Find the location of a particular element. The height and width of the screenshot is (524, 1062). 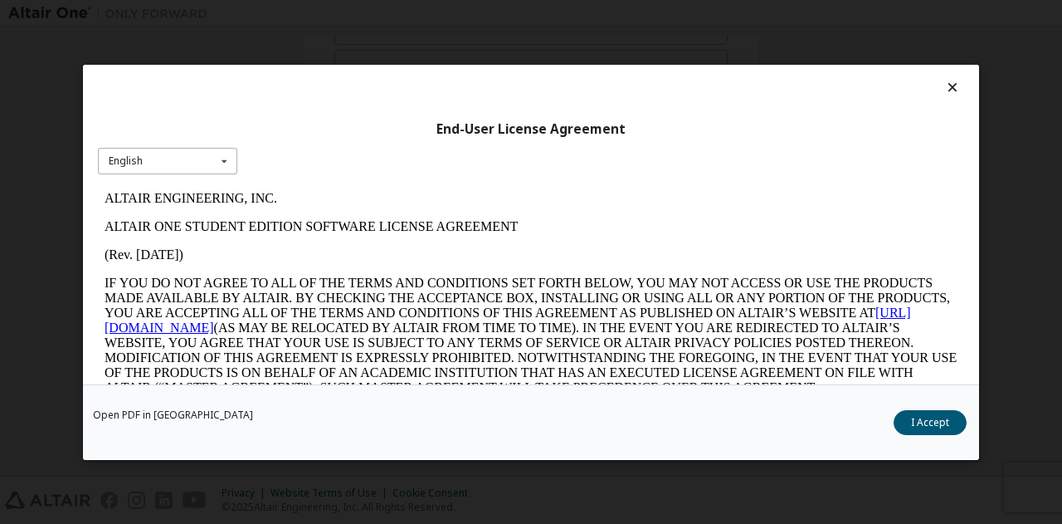

p: This Altair One Student Edition Software License Agreement (“Agreement”) is between Altair Engine... is located at coordinates (433, 254).